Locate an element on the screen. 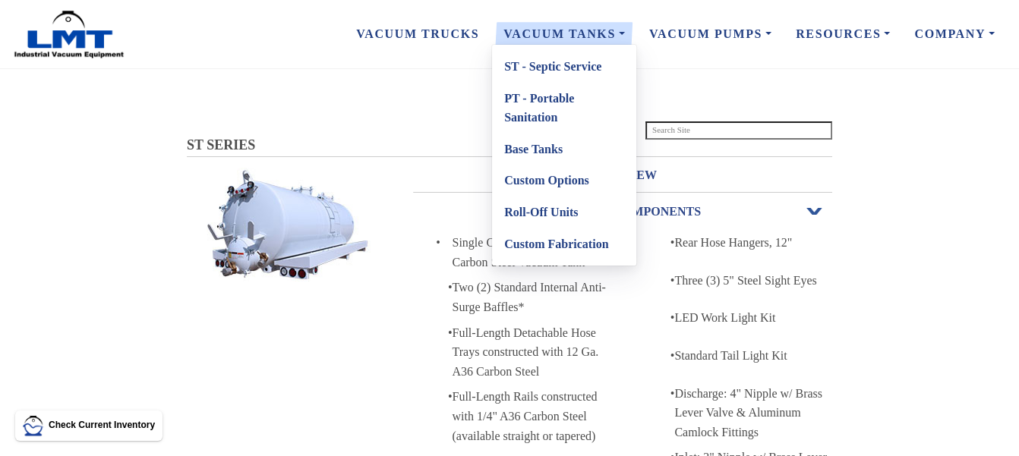  img: LMT Icon is located at coordinates (33, 426).